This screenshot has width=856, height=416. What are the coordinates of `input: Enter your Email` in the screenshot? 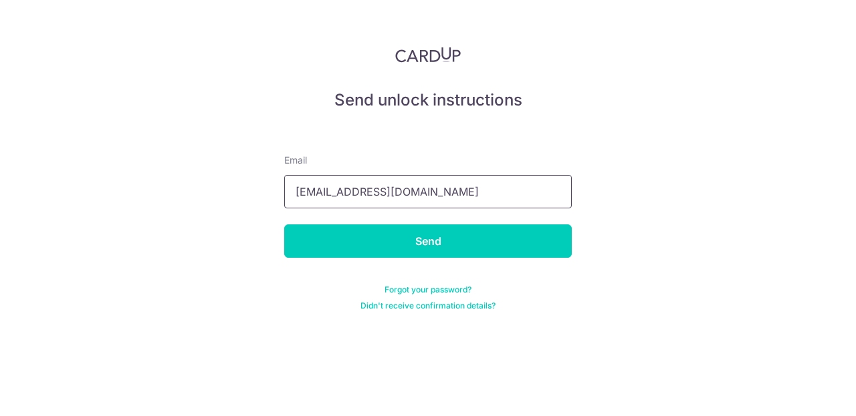 It's located at (428, 192).